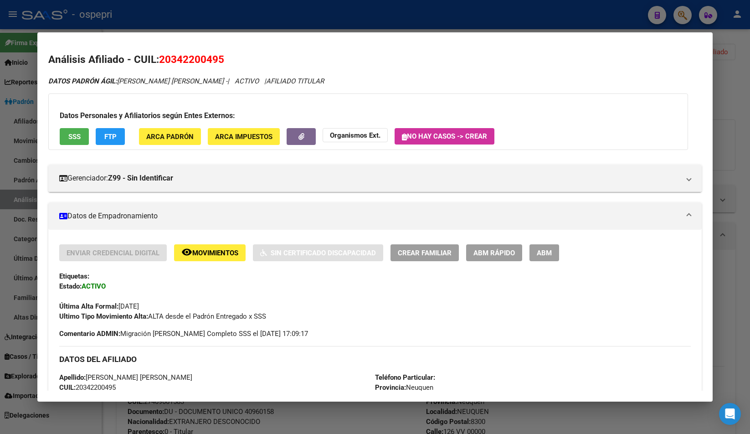 Image resolution: width=750 pixels, height=434 pixels. What do you see at coordinates (170, 137) in the screenshot?
I see `span: ARCA Padrón` at bounding box center [170, 137].